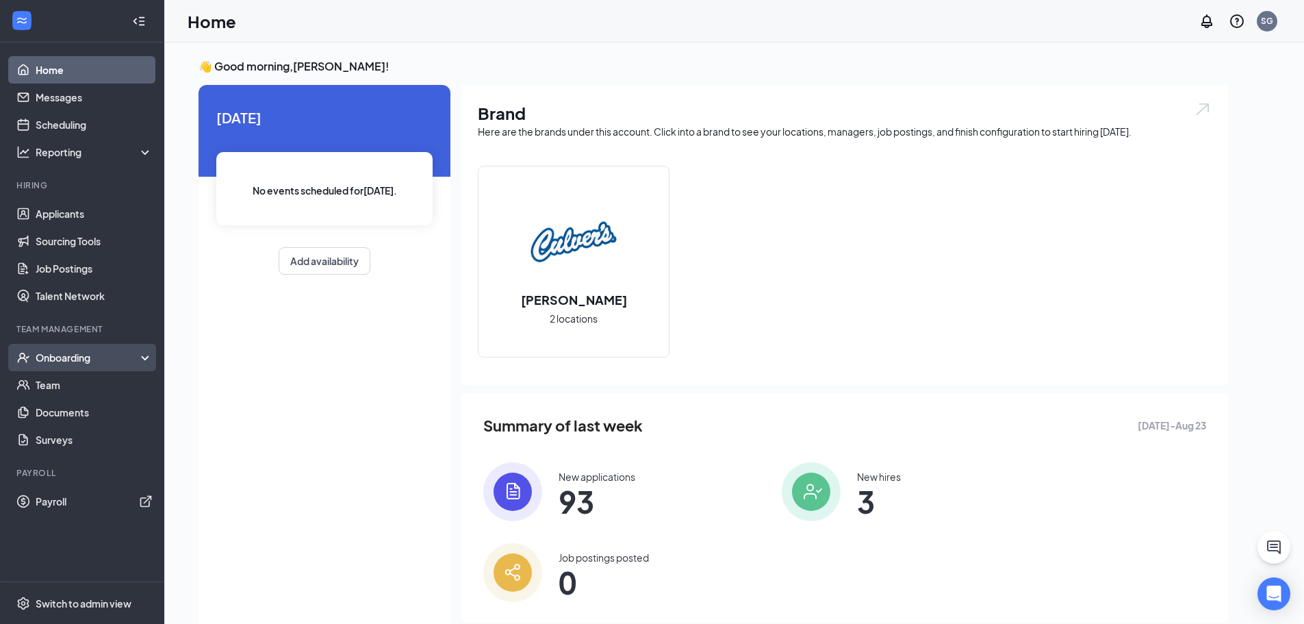 The height and width of the screenshot is (624, 1304). I want to click on div: Switch to admin view, so click(84, 603).